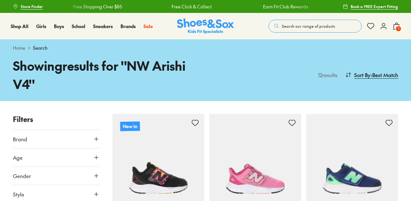  What do you see at coordinates (41, 26) in the screenshot?
I see `a: Girls` at bounding box center [41, 26].